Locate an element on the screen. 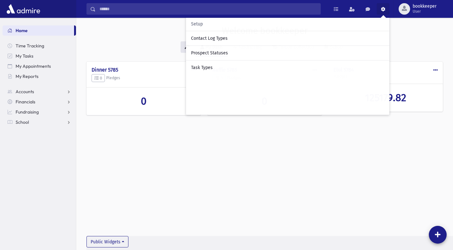  span: Home is located at coordinates (22, 31).